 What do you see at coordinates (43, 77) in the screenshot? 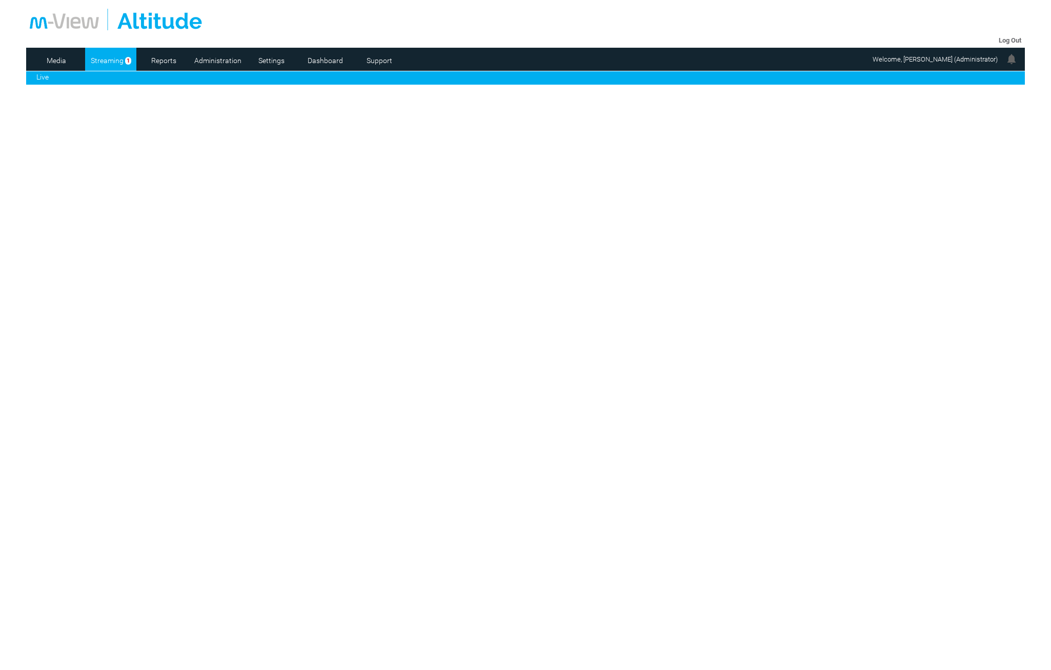
I see `a: Live` at bounding box center [43, 77].